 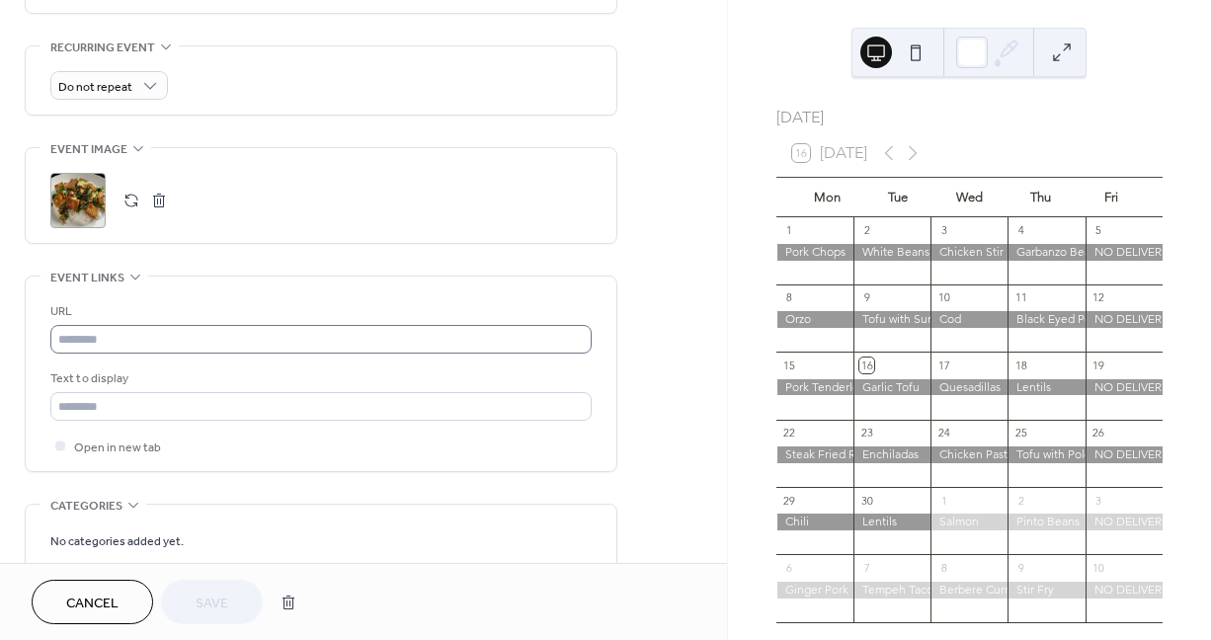 What do you see at coordinates (1046, 454) in the screenshot?
I see `div: Tofu with Polenta` at bounding box center [1046, 454].